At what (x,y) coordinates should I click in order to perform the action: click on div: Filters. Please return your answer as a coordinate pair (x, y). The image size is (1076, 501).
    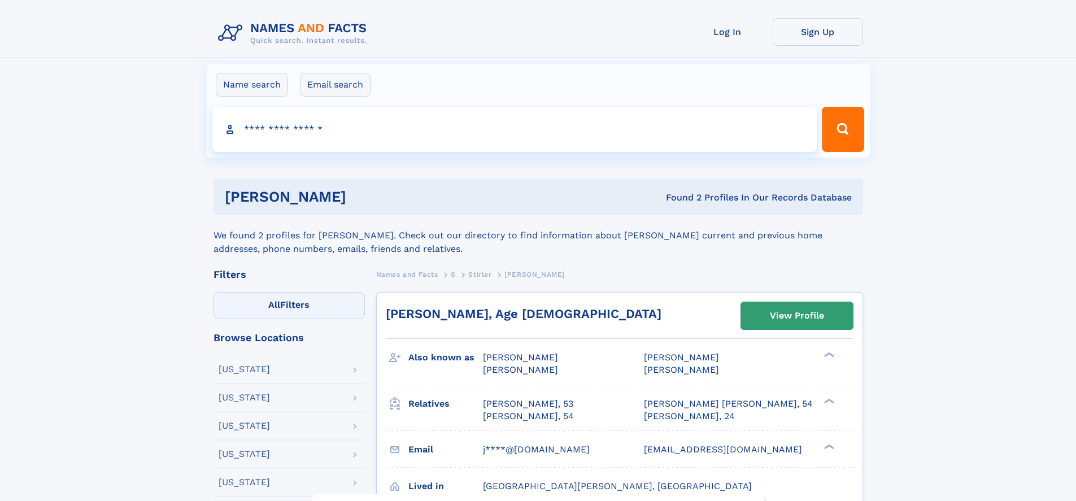
    Looking at the image, I should click on (289, 275).